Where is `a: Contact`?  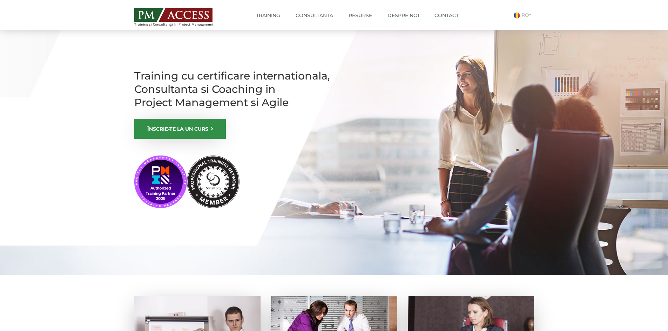
a: Contact is located at coordinates (446, 15).